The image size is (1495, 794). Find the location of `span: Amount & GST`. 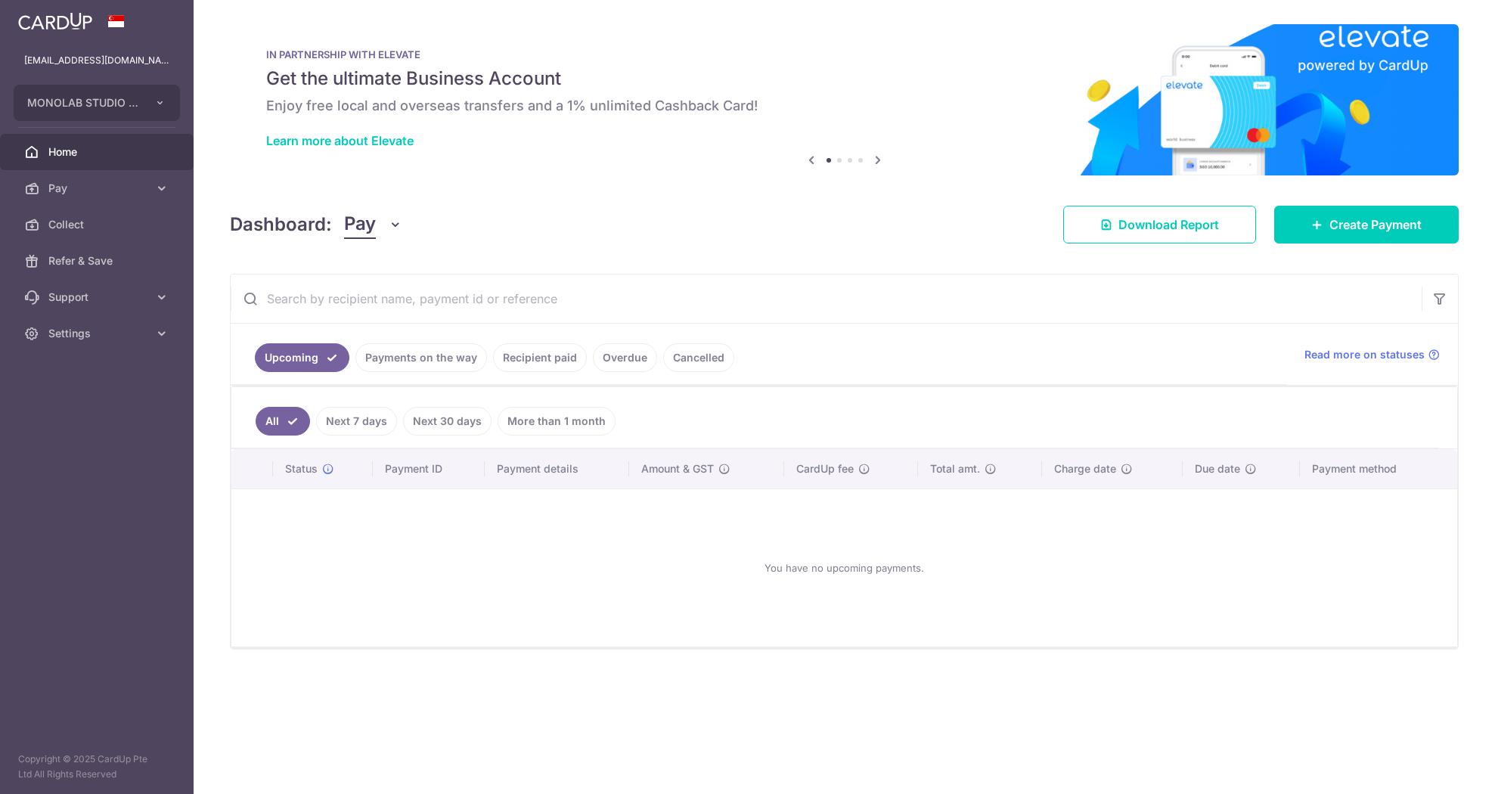

span: Amount & GST is located at coordinates (678, 469).